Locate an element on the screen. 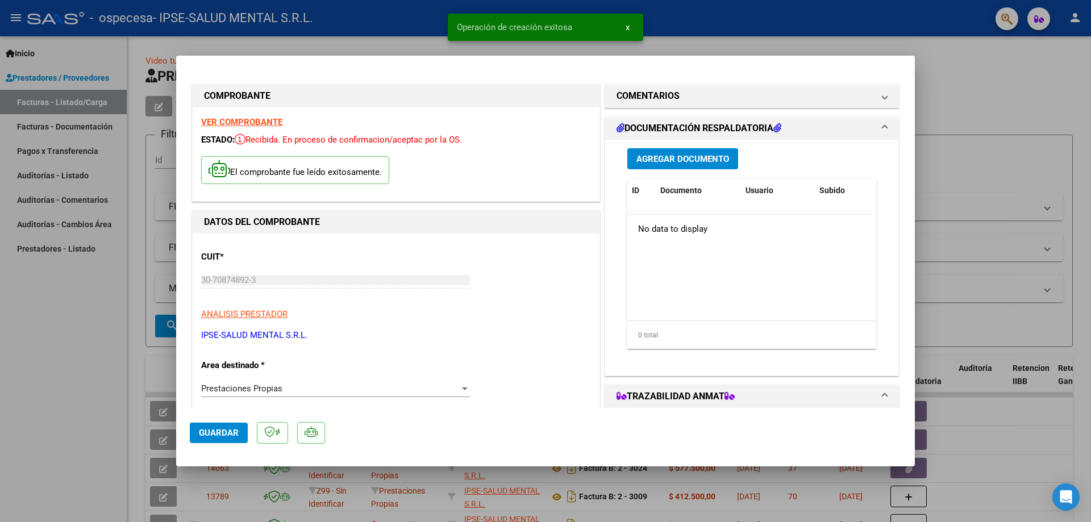 Image resolution: width=1091 pixels, height=522 pixels. p: El comprobante fue leído exitosamente. is located at coordinates (295, 170).